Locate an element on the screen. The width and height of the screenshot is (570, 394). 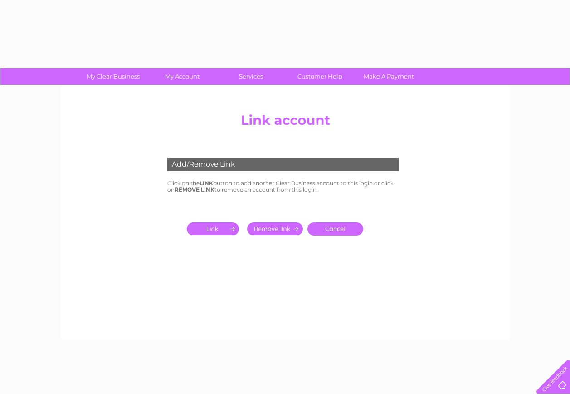
a: Make A Payment is located at coordinates (389, 76).